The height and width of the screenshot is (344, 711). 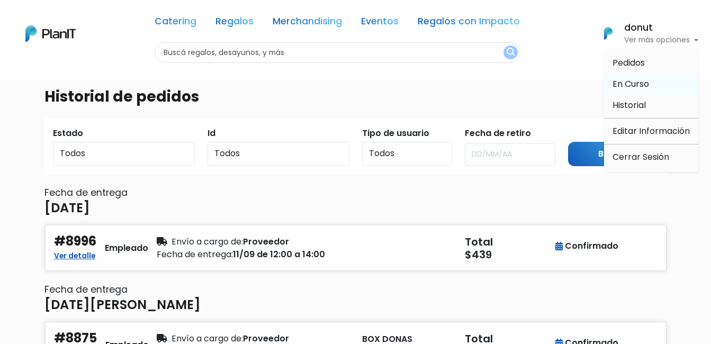 What do you see at coordinates (613, 154) in the screenshot?
I see `input: Buscar` at bounding box center [613, 154].